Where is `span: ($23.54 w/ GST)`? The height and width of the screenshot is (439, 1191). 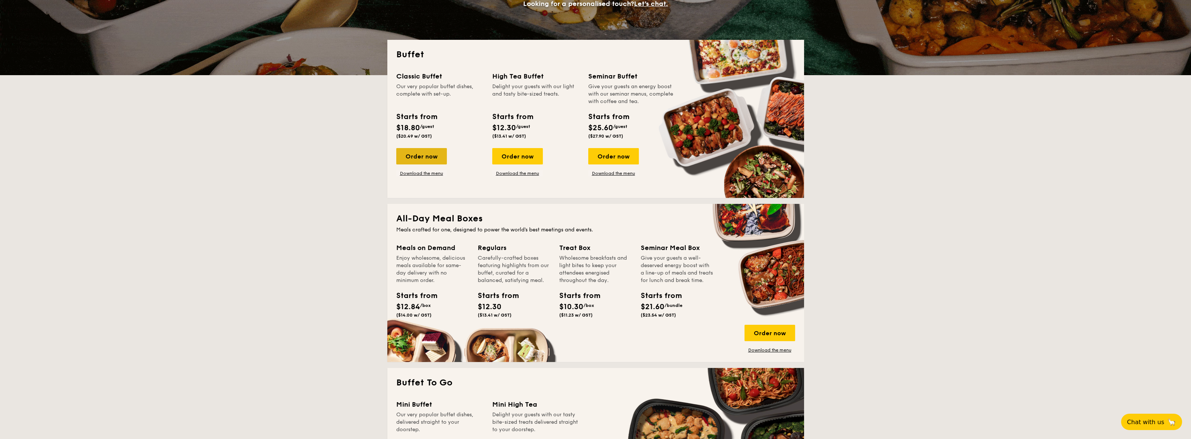 span: ($23.54 w/ GST) is located at coordinates (658, 315).